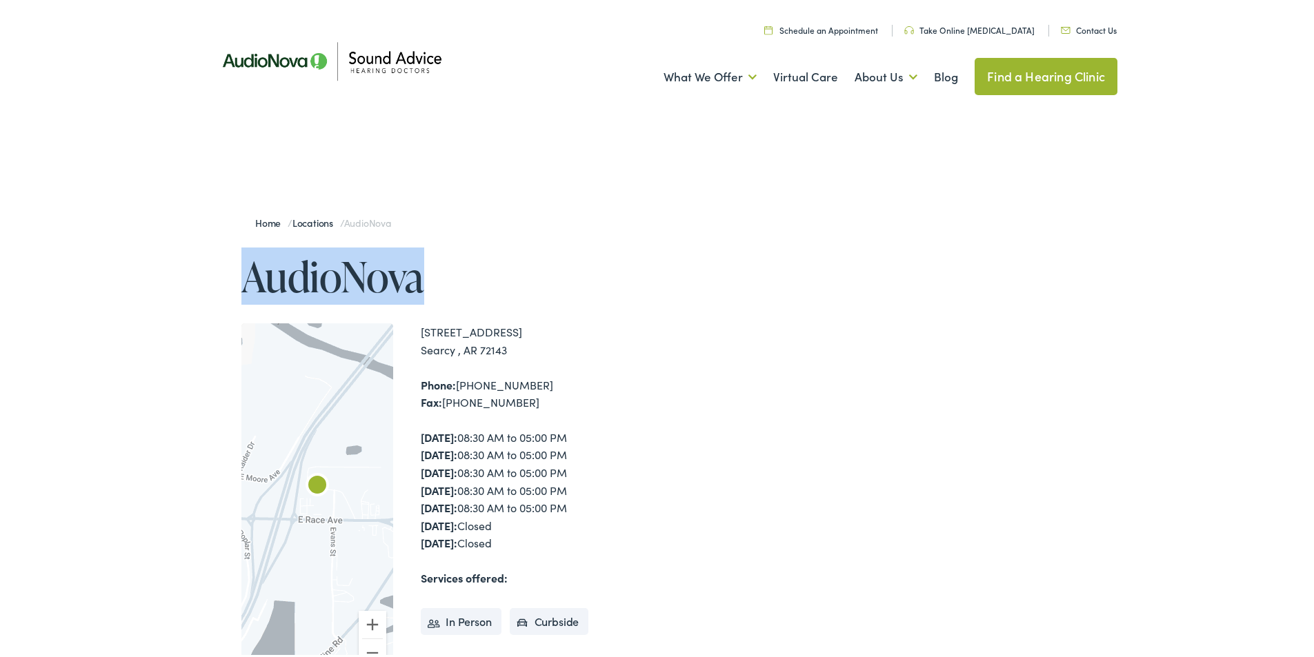 The image size is (1314, 657). What do you see at coordinates (806, 75) in the screenshot?
I see `a: Virtual Care` at bounding box center [806, 75].